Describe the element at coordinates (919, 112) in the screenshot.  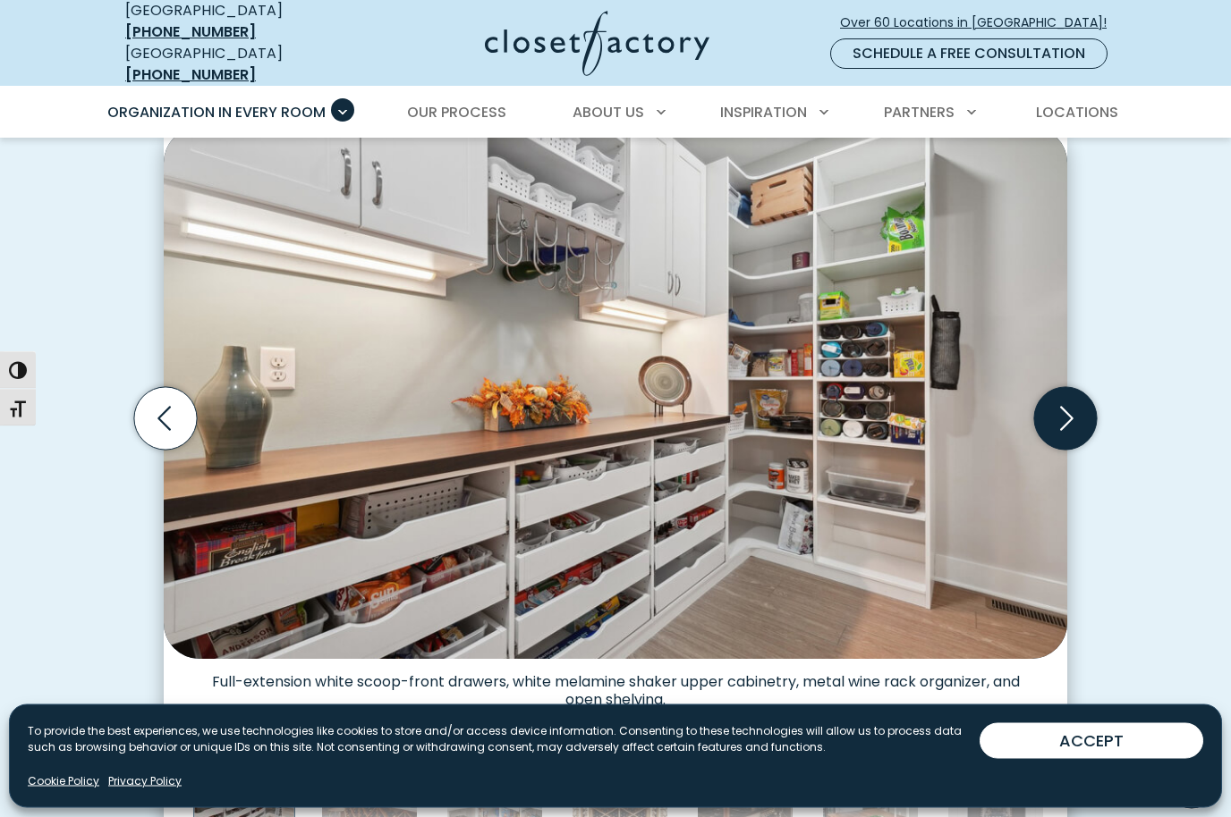
I see `span: Partners` at that location.